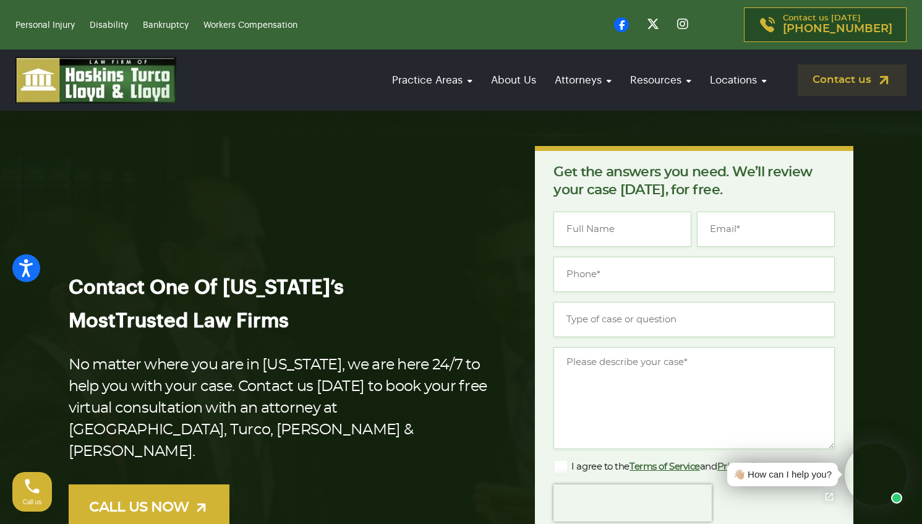 The image size is (922, 524). Describe the element at coordinates (766, 229) in the screenshot. I see `input: Email*` at that location.